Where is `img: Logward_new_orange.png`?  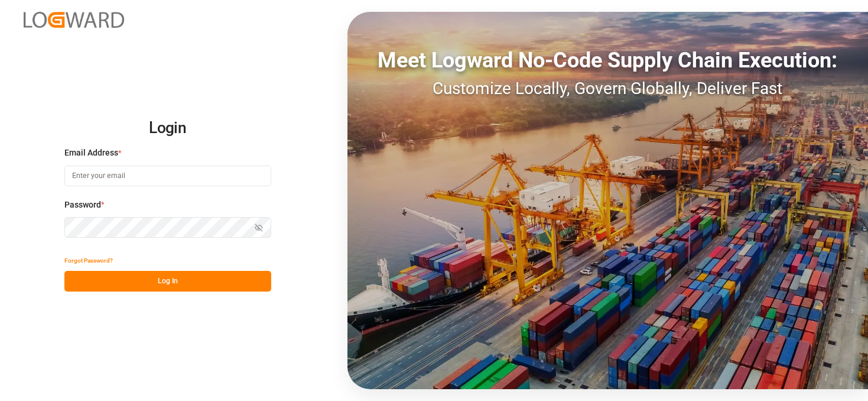 img: Logward_new_orange.png is located at coordinates (74, 19).